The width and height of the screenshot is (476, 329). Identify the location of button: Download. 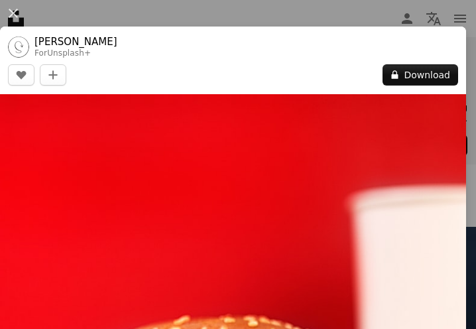
(420, 75).